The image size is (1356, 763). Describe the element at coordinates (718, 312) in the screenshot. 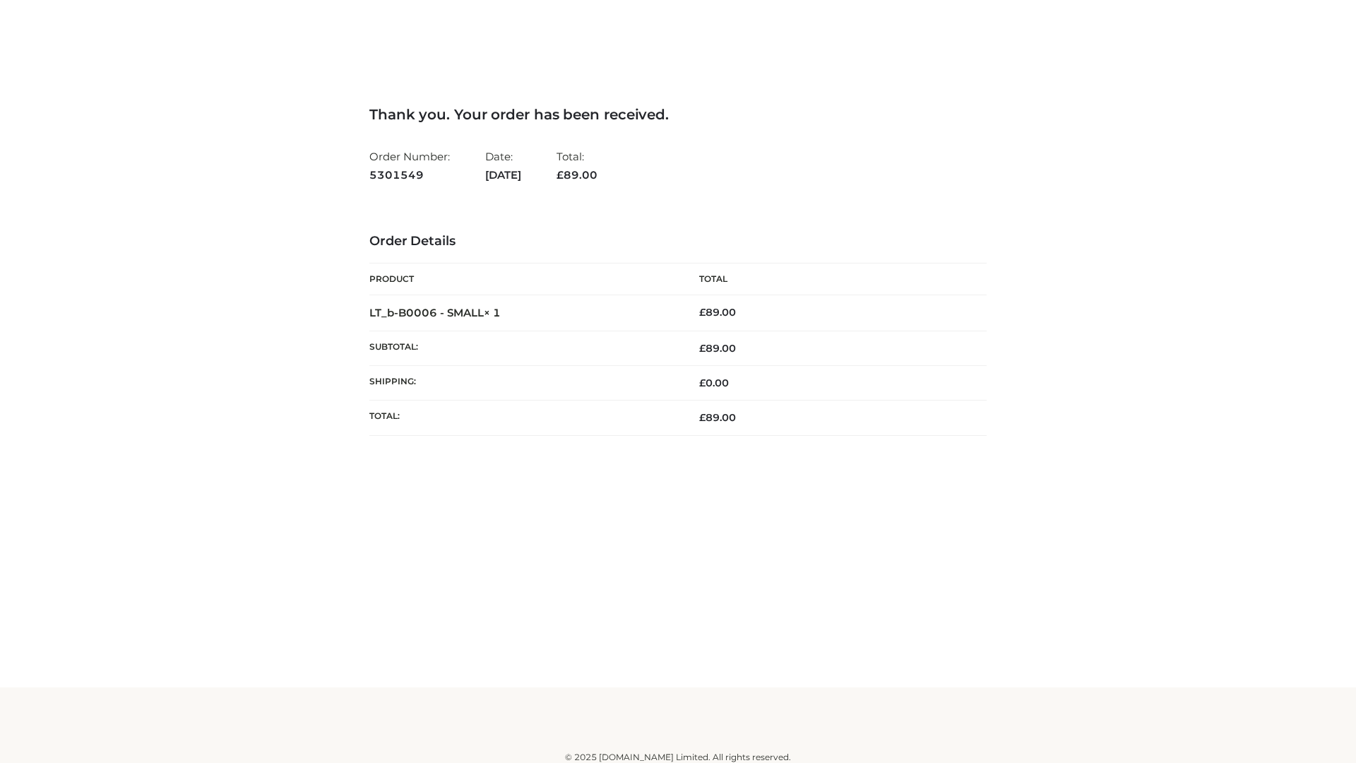

I see `bdi: 89.00` at that location.